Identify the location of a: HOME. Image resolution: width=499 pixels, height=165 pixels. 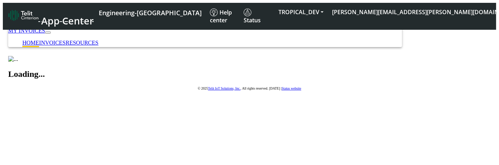
(31, 43).